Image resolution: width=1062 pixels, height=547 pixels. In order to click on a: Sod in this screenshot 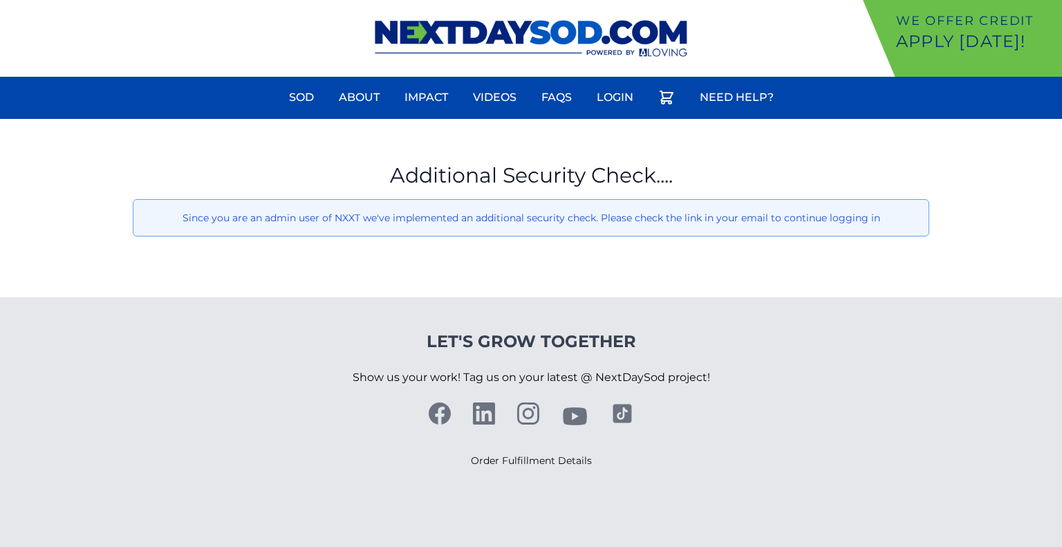, I will do `click(302, 98)`.